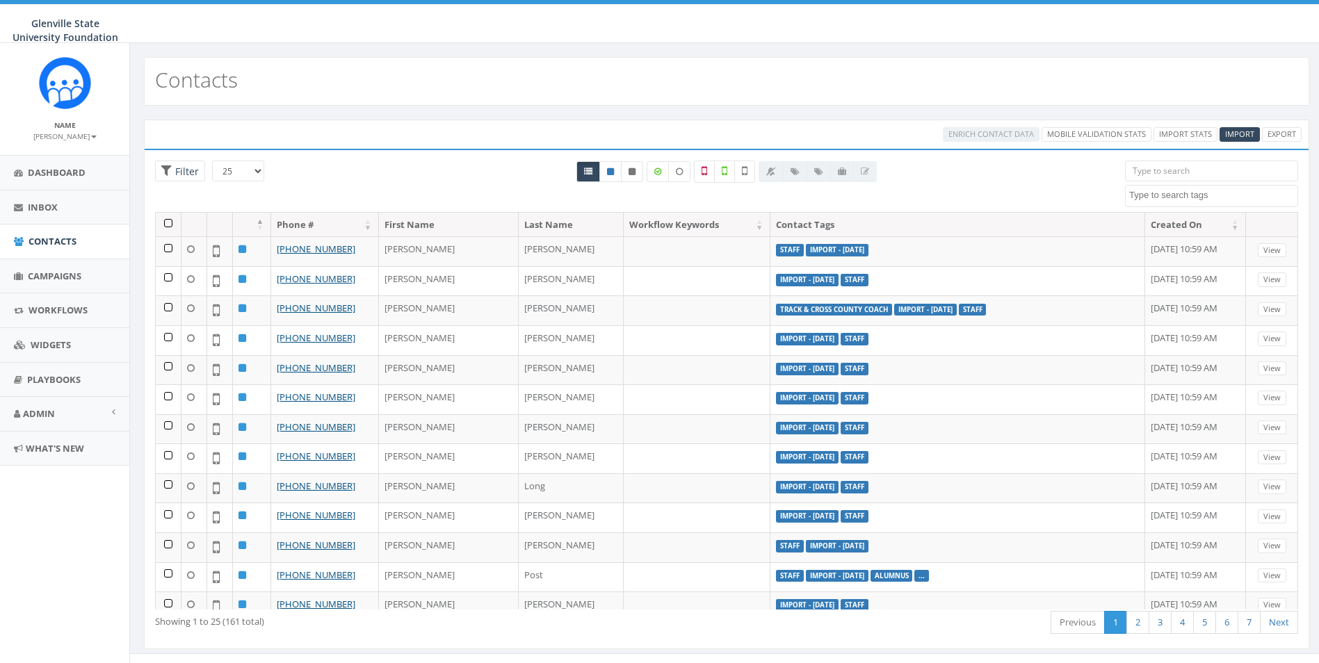  What do you see at coordinates (1195, 225) in the screenshot?
I see `th: Created On: activate to sort column ascending` at bounding box center [1195, 225].